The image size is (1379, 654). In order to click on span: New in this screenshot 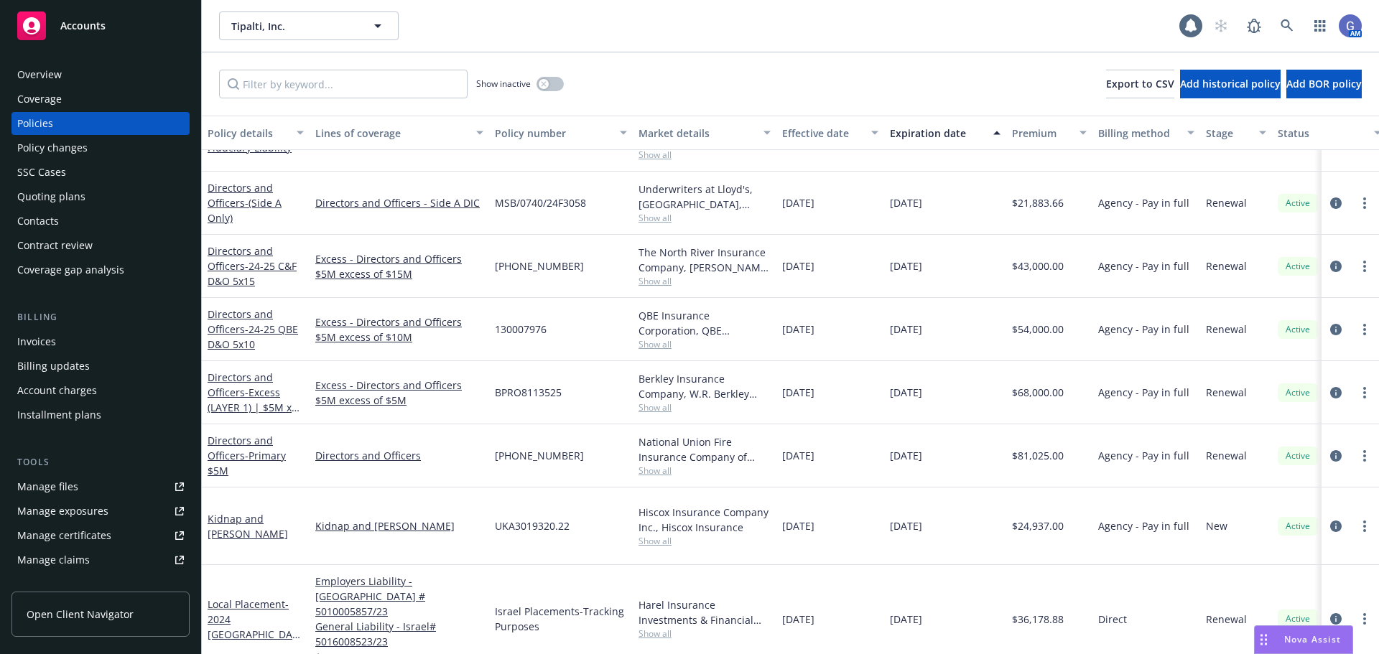, I will do `click(1217, 526)`.